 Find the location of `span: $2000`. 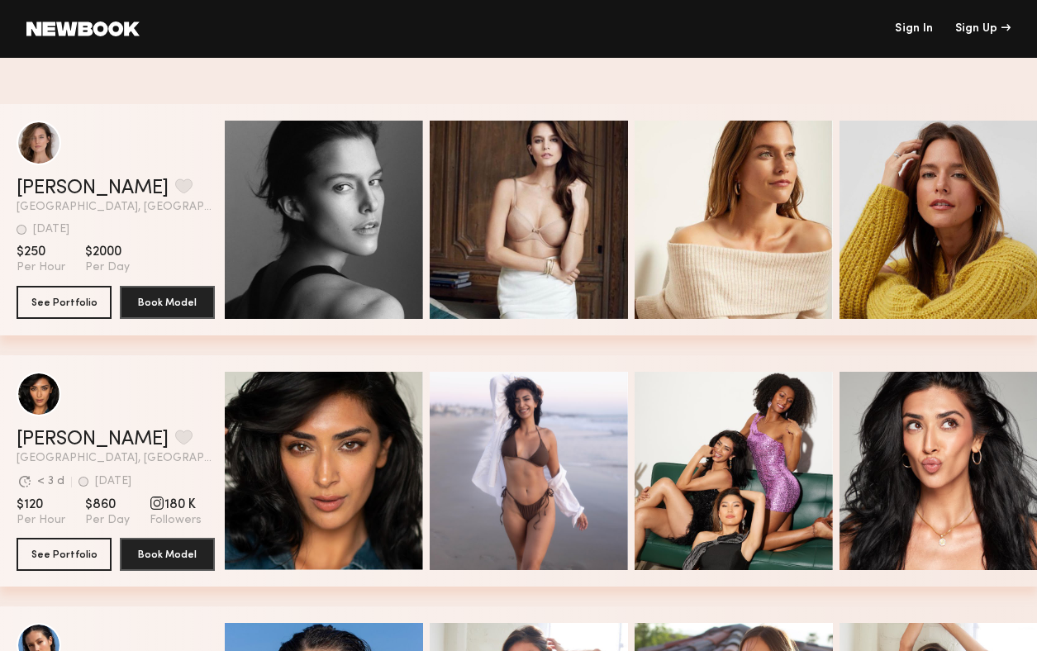

span: $2000 is located at coordinates (107, 252).